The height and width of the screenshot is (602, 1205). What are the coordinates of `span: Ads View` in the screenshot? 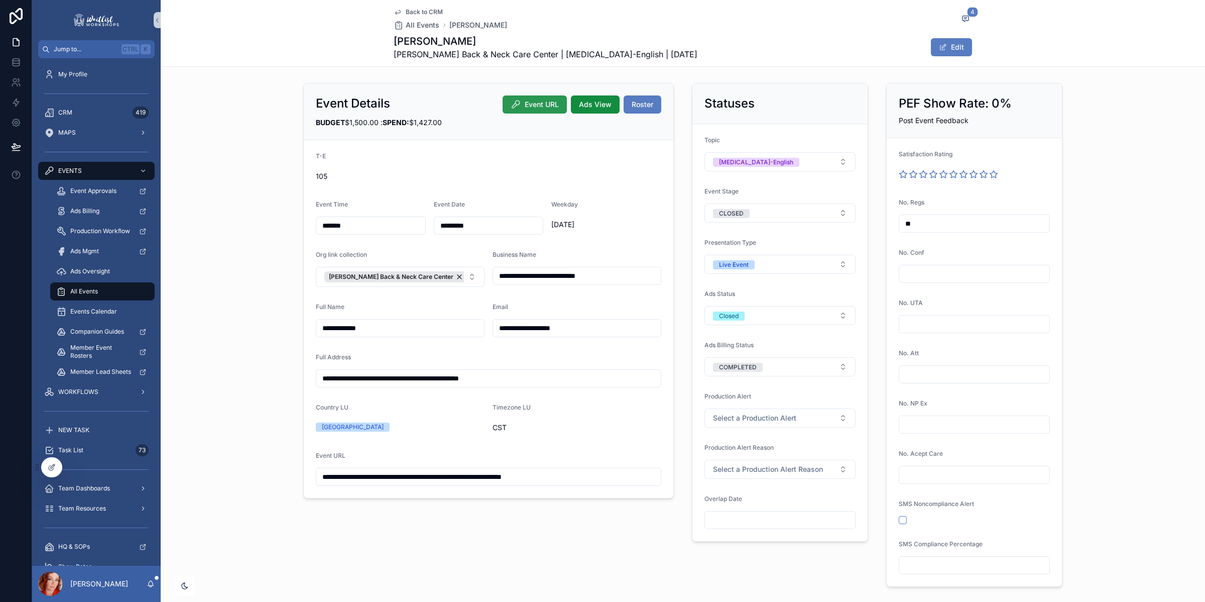 It's located at (595, 104).